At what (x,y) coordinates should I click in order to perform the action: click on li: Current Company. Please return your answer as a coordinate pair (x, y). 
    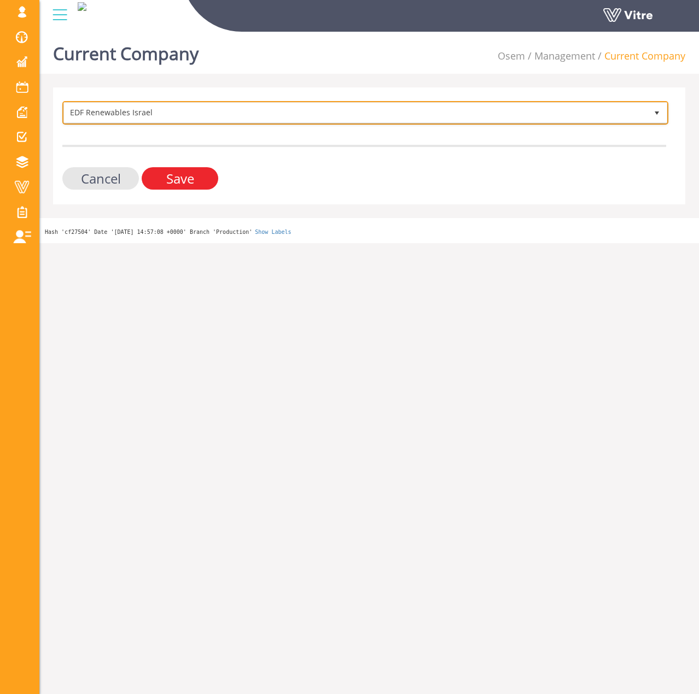
    Looking at the image, I should click on (640, 56).